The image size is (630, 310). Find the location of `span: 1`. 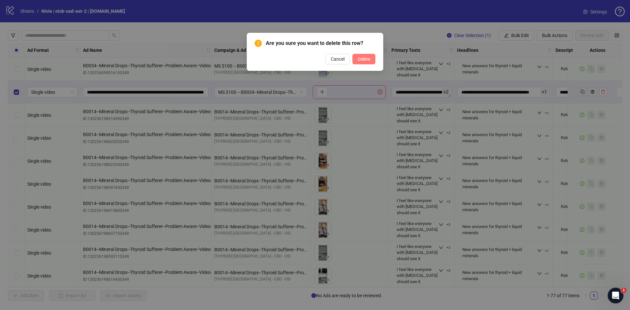

span: 1 is located at coordinates (624, 290).